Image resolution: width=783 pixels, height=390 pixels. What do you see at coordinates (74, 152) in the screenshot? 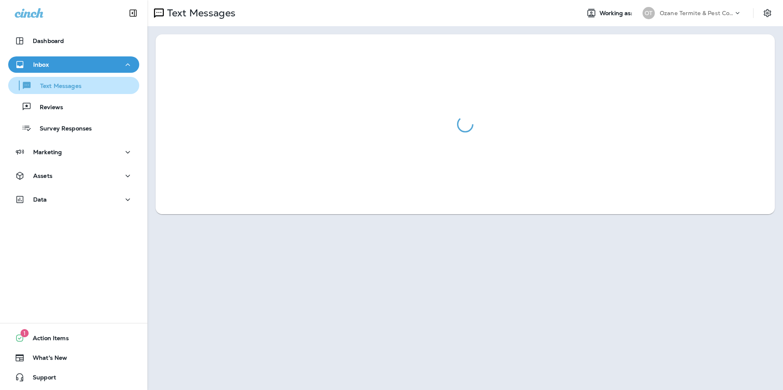
I see `button: Marketing` at bounding box center [74, 152].